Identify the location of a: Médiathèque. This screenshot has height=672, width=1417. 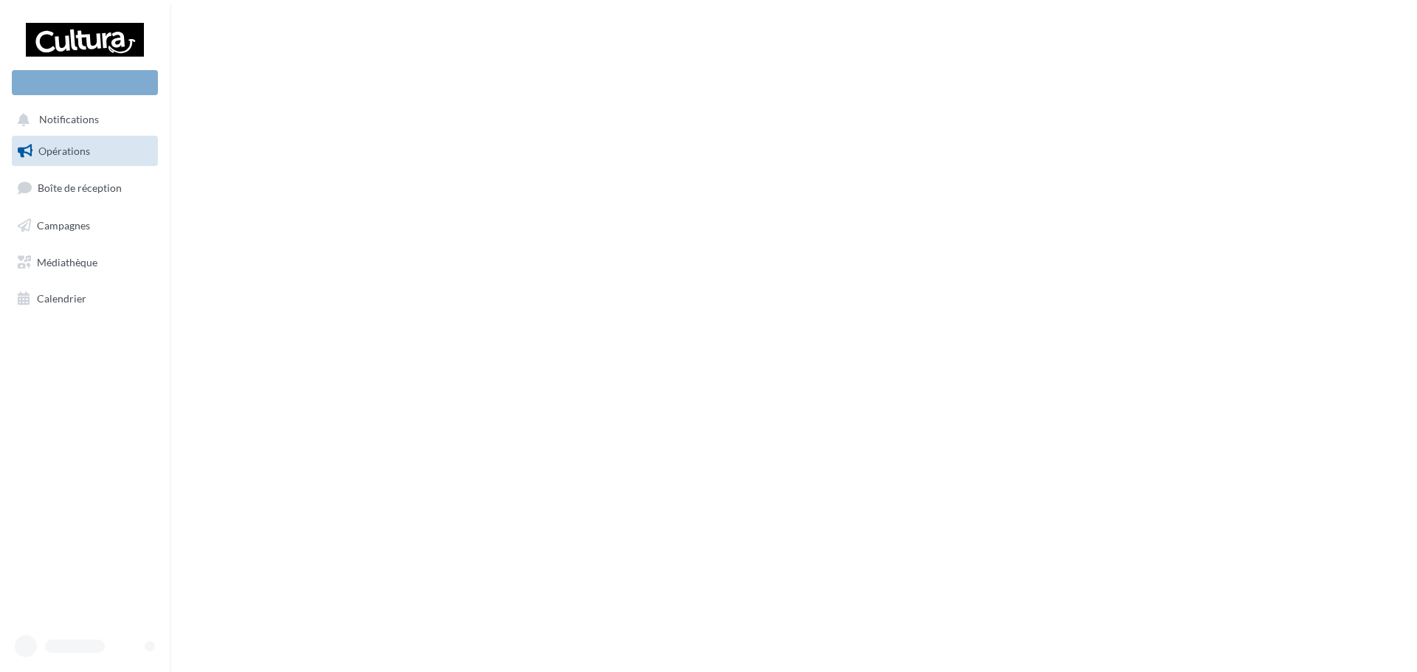
(85, 263).